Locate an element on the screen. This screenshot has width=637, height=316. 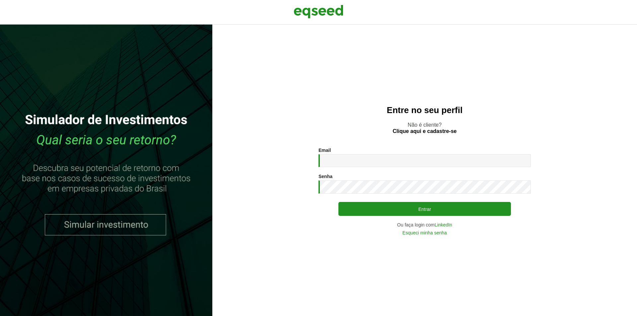
label: Senha is located at coordinates (325, 176).